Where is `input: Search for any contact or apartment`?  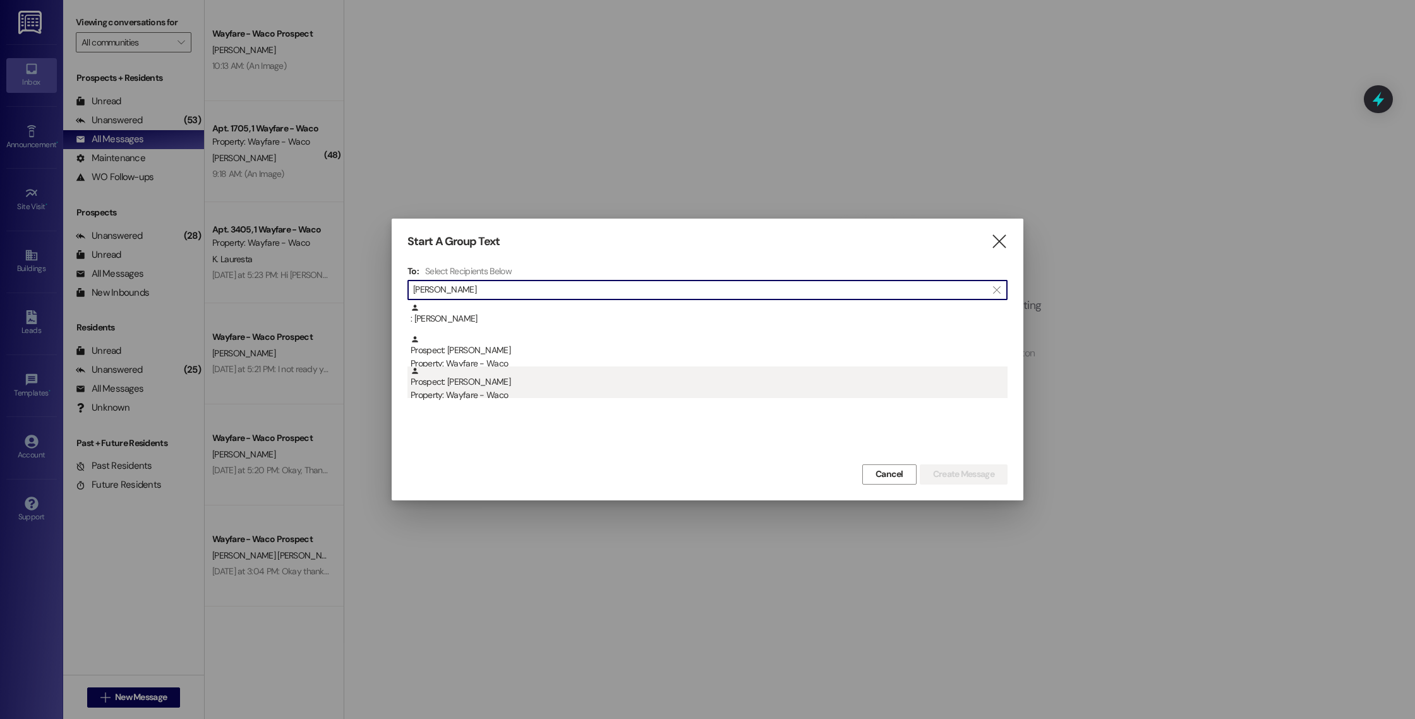
input: Search for any contact or apartment is located at coordinates (700, 290).